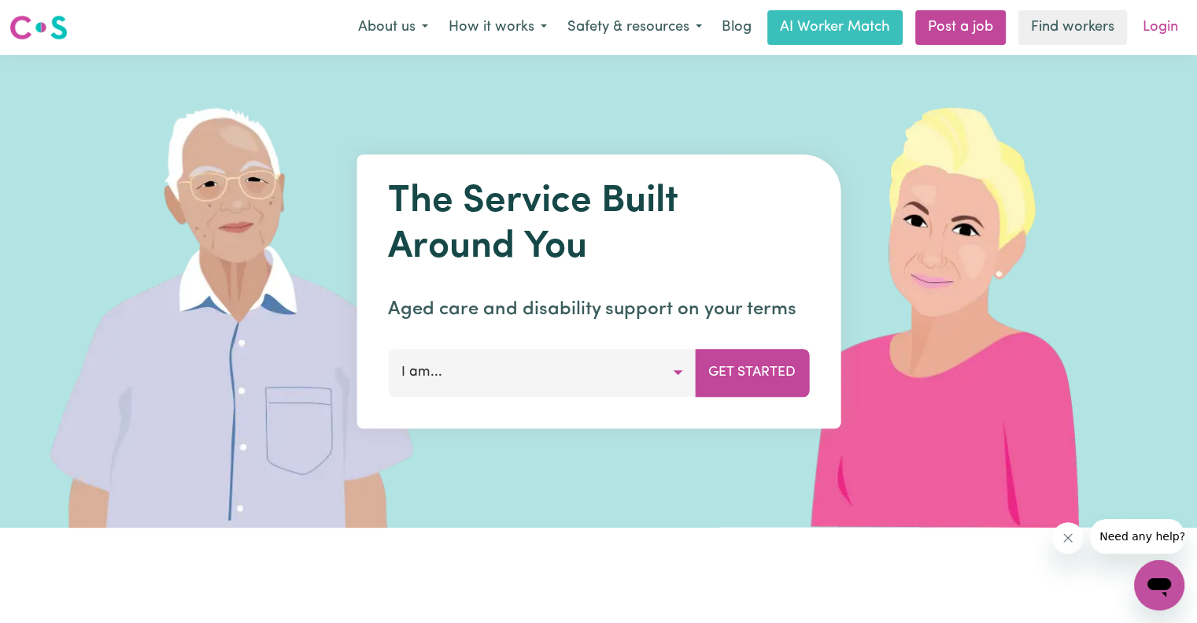 Image resolution: width=1197 pixels, height=623 pixels. What do you see at coordinates (598, 309) in the screenshot?
I see `p: Aged care and disability support on your terms` at bounding box center [598, 309].